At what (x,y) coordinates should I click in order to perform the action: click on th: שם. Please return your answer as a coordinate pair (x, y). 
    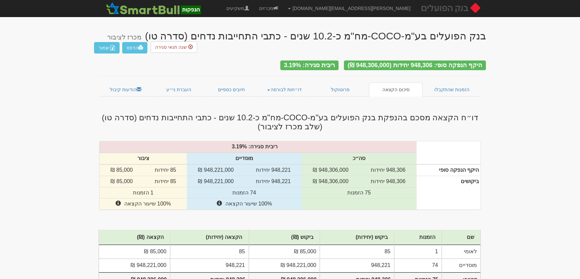
    Looking at the image, I should click on (461, 238).